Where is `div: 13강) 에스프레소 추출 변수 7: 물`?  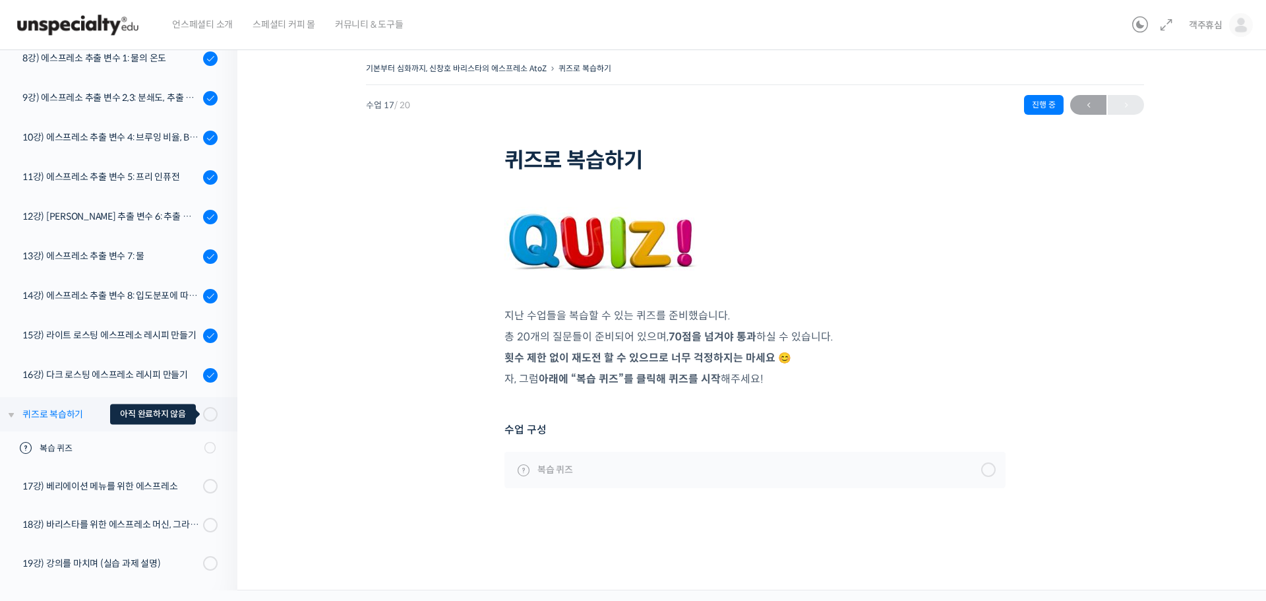 div: 13강) 에스프레소 추출 변수 7: 물 is located at coordinates (111, 256).